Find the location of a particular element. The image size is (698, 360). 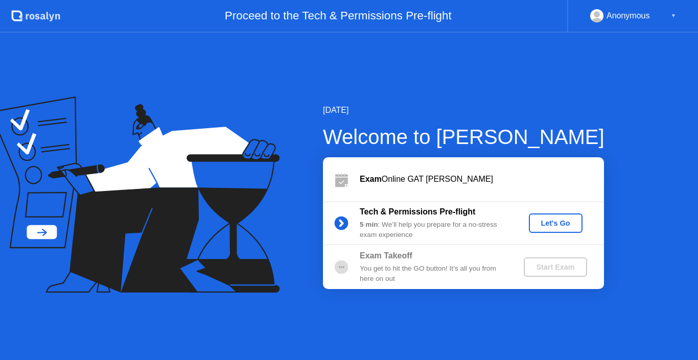

b: Tech & Permissions Pre-flight is located at coordinates (417, 211).